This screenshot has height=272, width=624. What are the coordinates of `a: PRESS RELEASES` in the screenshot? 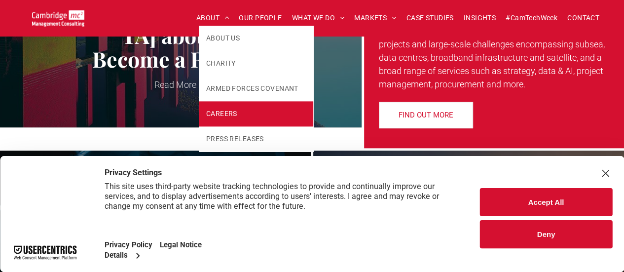 It's located at (256, 139).